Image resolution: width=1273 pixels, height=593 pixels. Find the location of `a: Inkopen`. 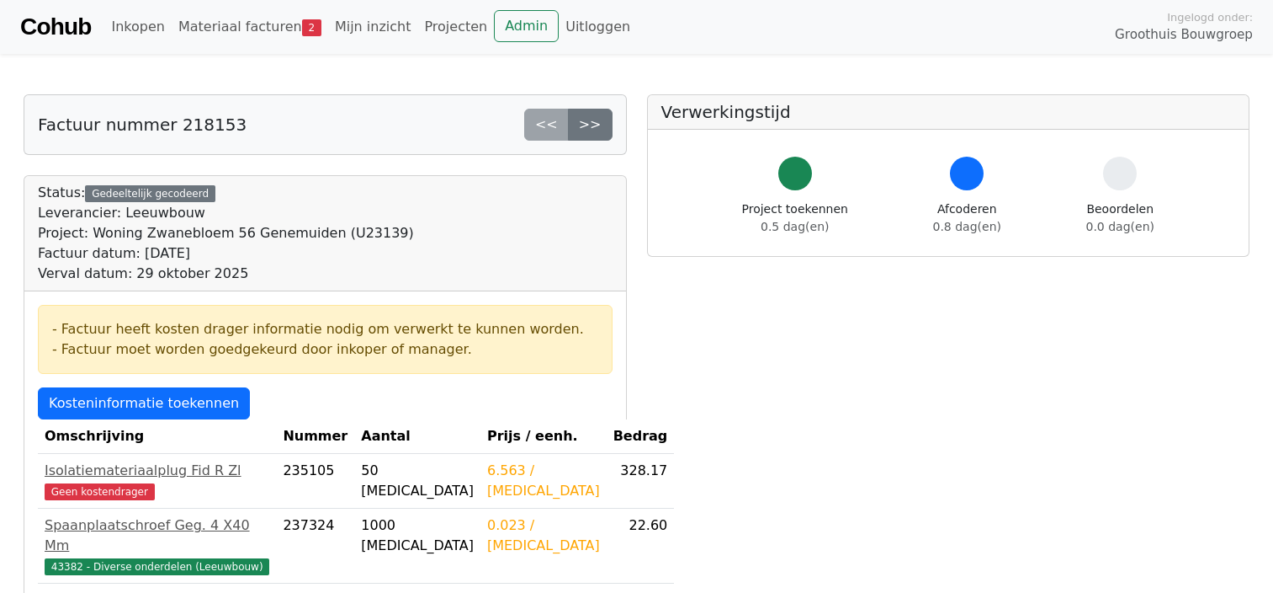

a: Inkopen is located at coordinates (137, 27).